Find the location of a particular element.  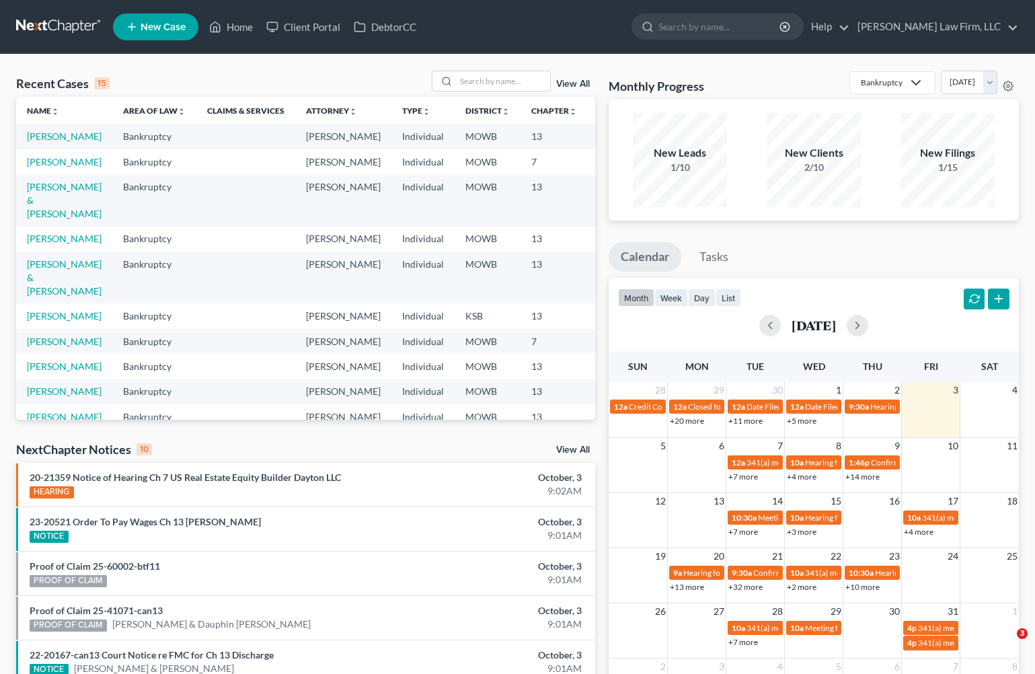

div: New Clients is located at coordinates (814, 153).